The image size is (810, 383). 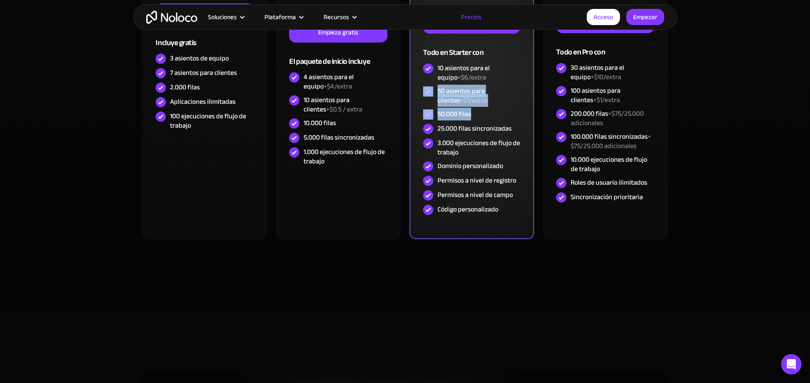 I want to click on div: Soluciones, so click(x=225, y=17).